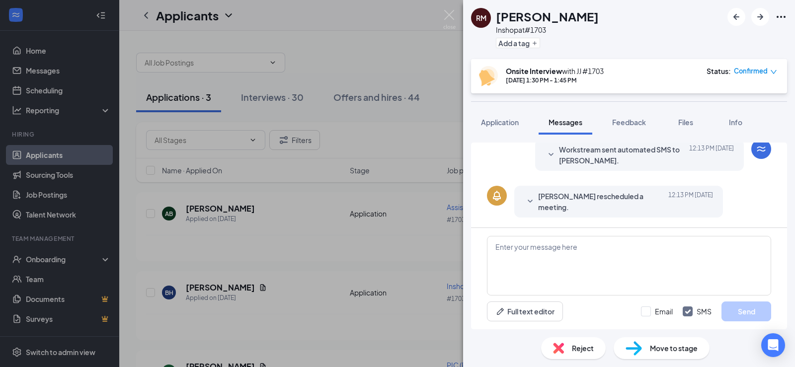 The height and width of the screenshot is (367, 795). What do you see at coordinates (761, 17) in the screenshot?
I see `svg: ArrowRight` at bounding box center [761, 17].